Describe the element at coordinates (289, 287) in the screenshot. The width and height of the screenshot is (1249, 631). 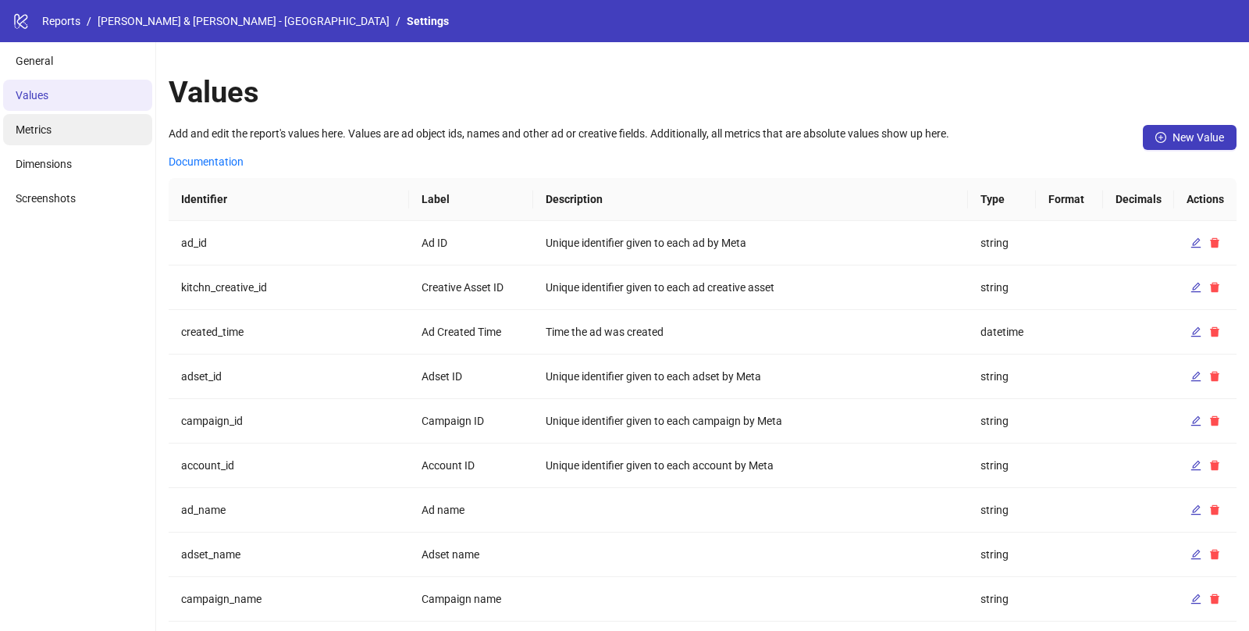
I see `td: kitchn_creative_id` at that location.